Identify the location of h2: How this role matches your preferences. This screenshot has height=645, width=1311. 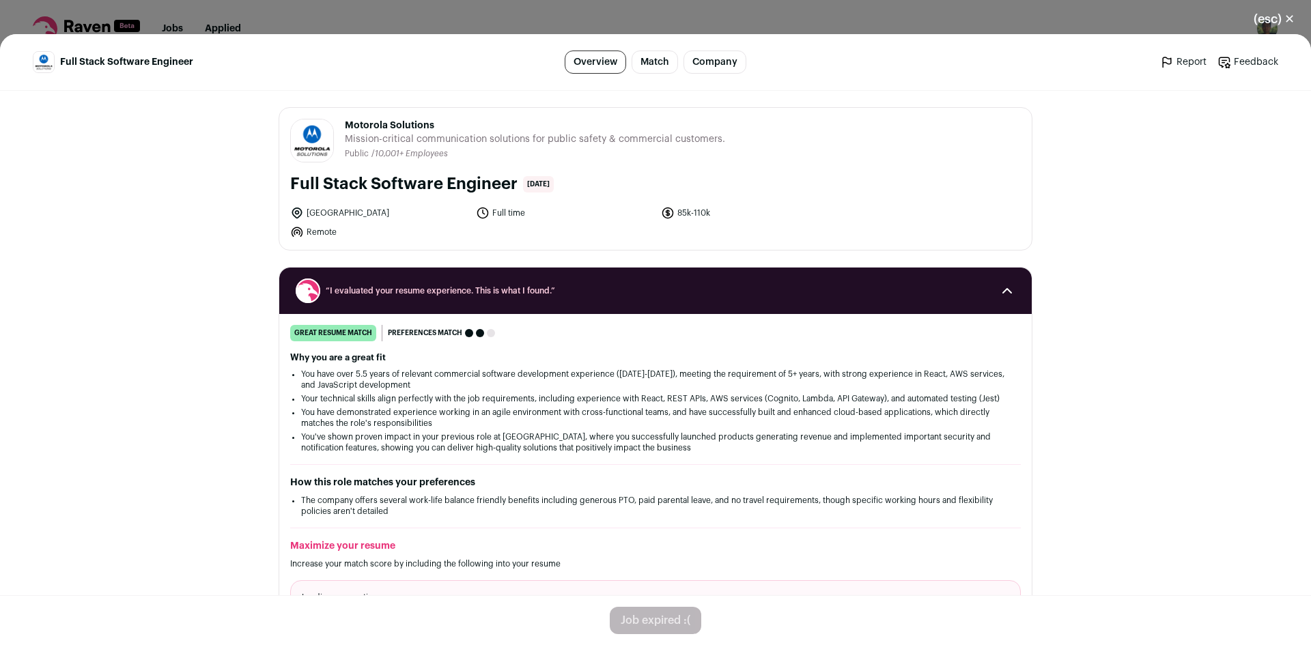
(655, 483).